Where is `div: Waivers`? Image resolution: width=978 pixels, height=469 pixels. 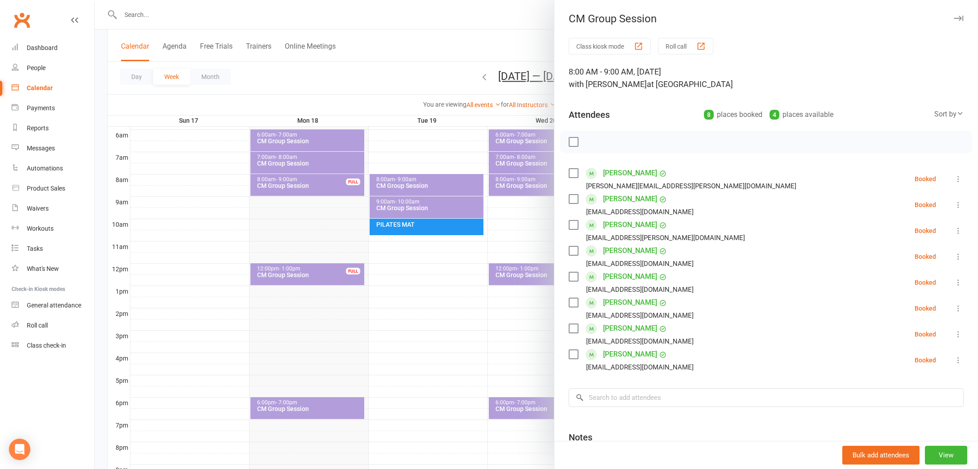 div: Waivers is located at coordinates (37, 208).